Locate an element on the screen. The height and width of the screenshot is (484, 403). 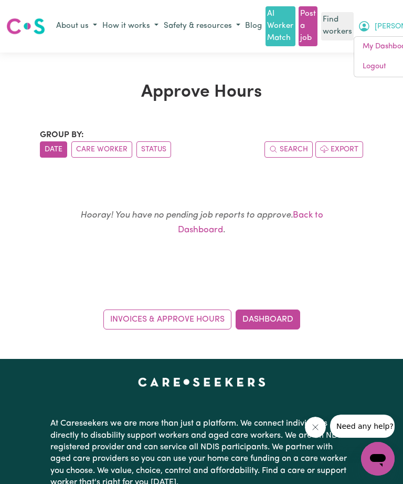
button: How it works is located at coordinates (130, 26).